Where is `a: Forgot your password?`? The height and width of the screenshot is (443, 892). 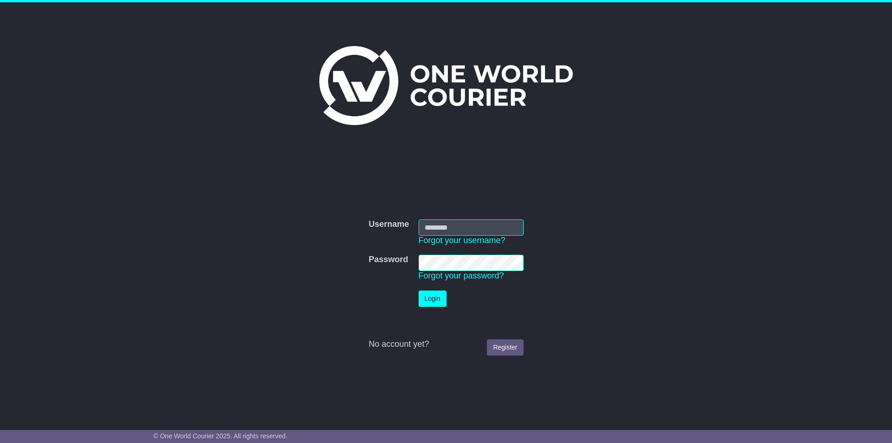
a: Forgot your password? is located at coordinates (461, 276).